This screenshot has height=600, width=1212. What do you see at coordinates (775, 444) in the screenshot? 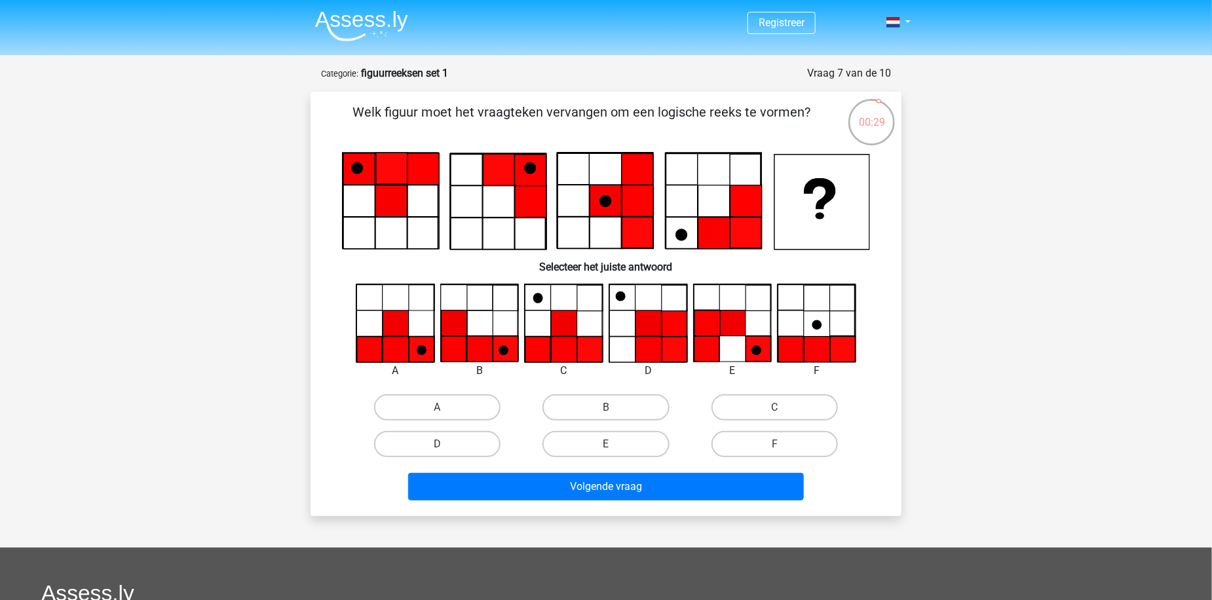
I see `label: F` at bounding box center [775, 444].